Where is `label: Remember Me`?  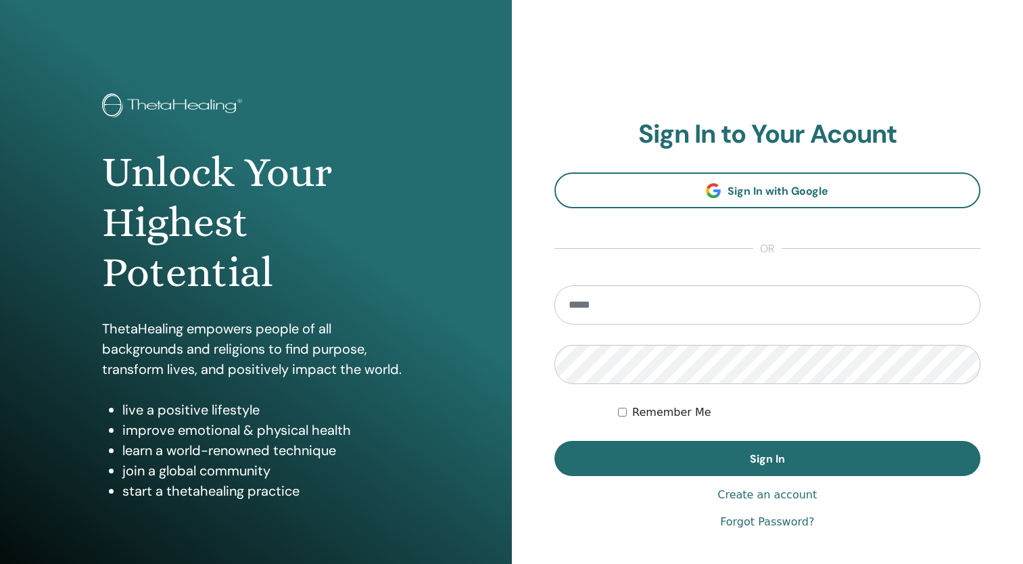
label: Remember Me is located at coordinates (672, 413).